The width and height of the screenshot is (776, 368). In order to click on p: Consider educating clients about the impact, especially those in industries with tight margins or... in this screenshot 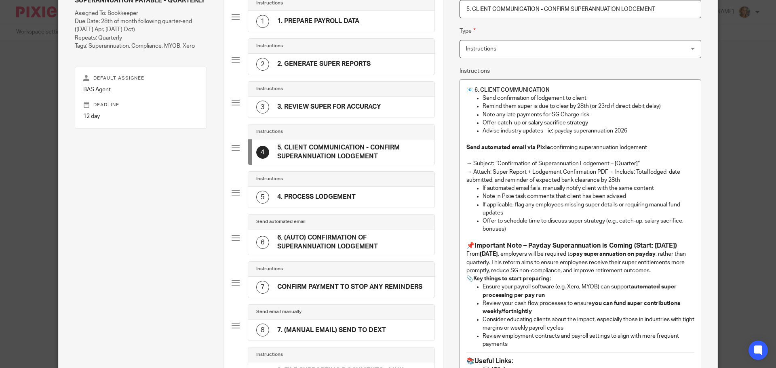, I will do `click(589, 324)`.